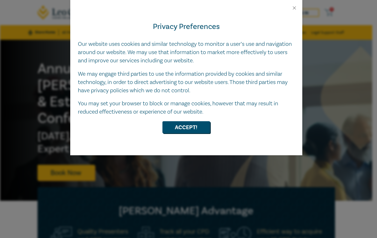  I want to click on button: Accept!, so click(186, 127).